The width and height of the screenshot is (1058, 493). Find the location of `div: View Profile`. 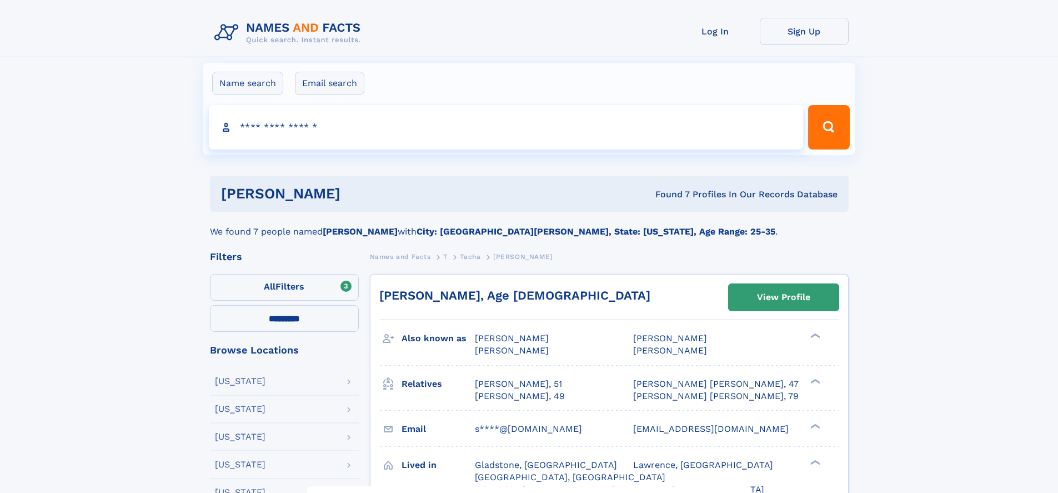

div: View Profile is located at coordinates (784, 297).